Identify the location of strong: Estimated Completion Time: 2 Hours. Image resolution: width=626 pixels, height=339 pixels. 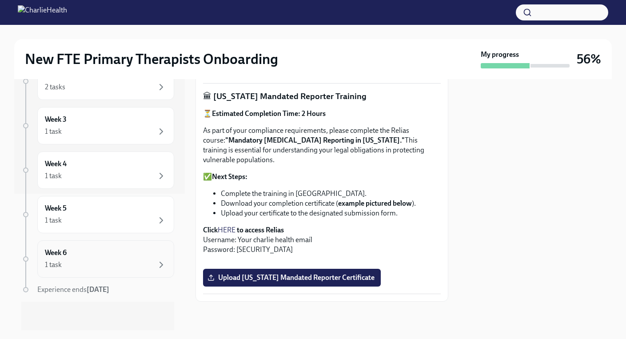
(269, 113).